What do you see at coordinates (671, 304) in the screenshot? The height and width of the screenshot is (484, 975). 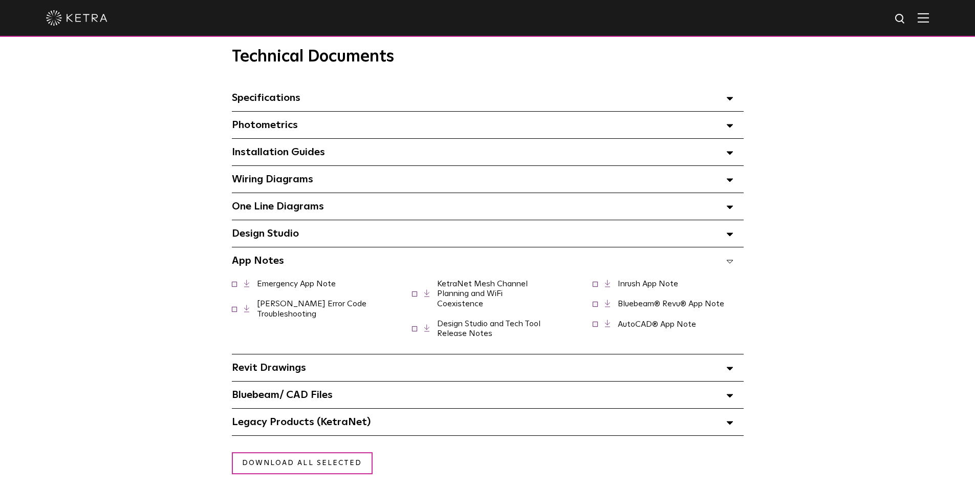 I see `a: Bluebeam® Revu® App Note` at bounding box center [671, 304].